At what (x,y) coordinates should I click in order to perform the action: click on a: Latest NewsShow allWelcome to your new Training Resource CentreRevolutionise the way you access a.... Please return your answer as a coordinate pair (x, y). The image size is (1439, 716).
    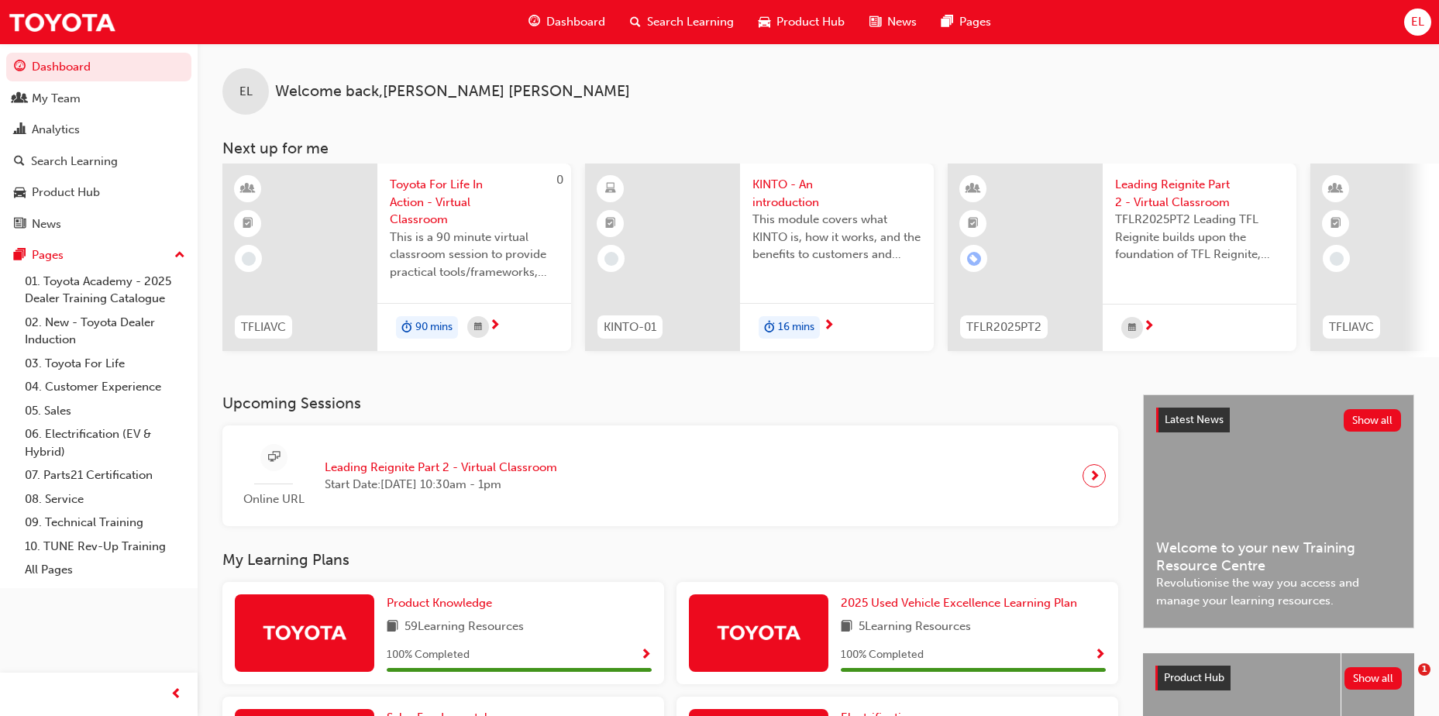
    Looking at the image, I should click on (1279, 511).